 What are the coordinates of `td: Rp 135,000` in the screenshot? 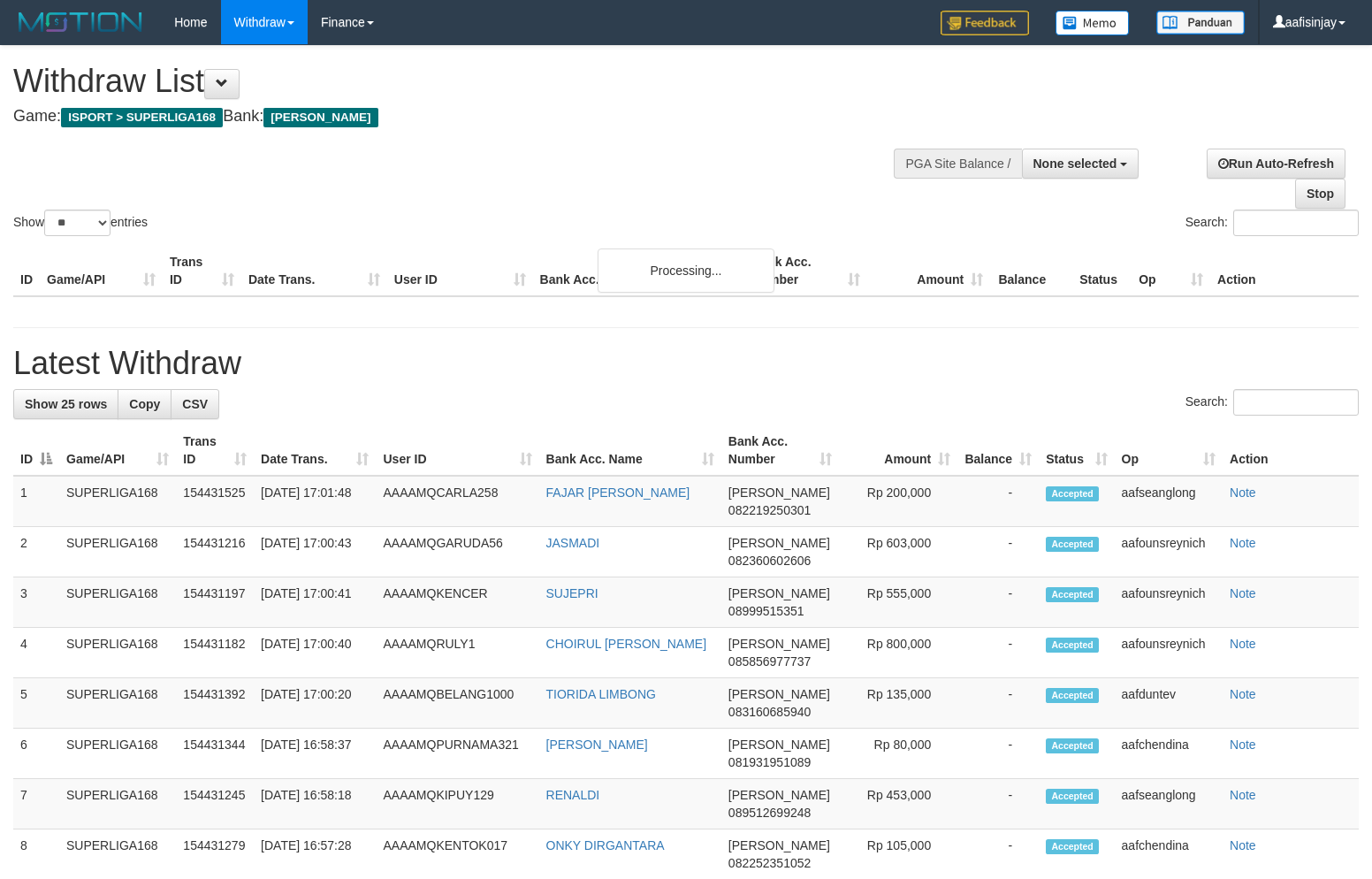 It's located at (898, 703).